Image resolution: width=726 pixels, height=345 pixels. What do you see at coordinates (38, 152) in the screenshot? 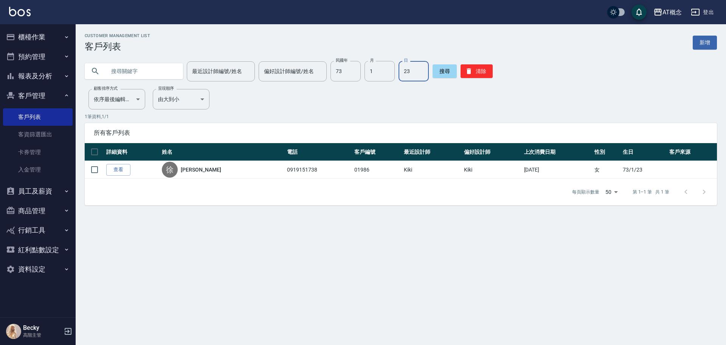
I see `a: 卡券管理` at bounding box center [38, 152].